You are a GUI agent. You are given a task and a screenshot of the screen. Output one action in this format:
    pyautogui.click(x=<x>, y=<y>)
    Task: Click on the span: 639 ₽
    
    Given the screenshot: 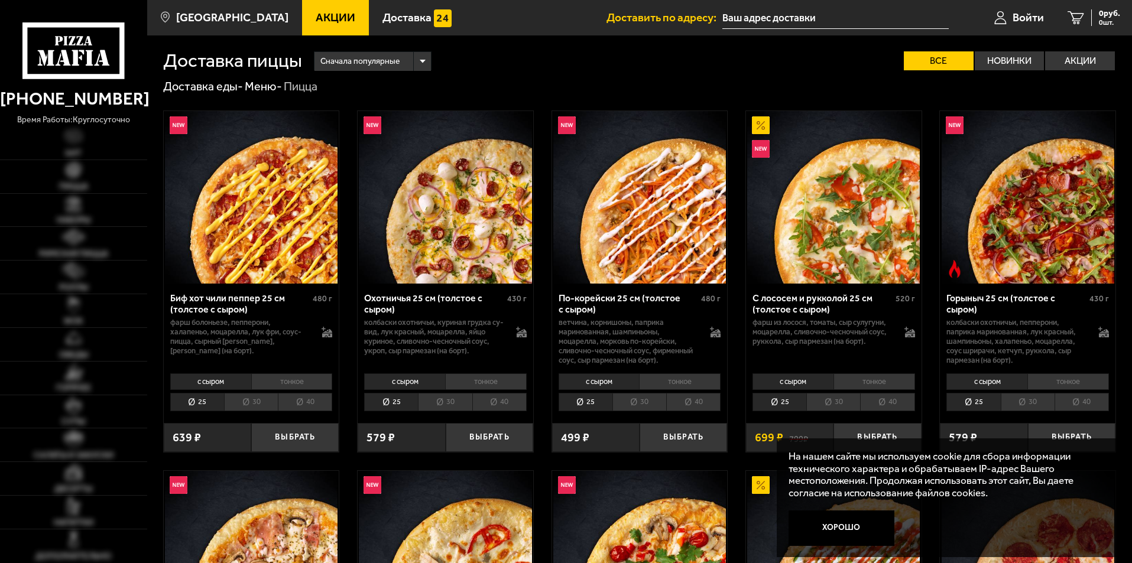 What is the action you would take?
    pyautogui.click(x=187, y=438)
    